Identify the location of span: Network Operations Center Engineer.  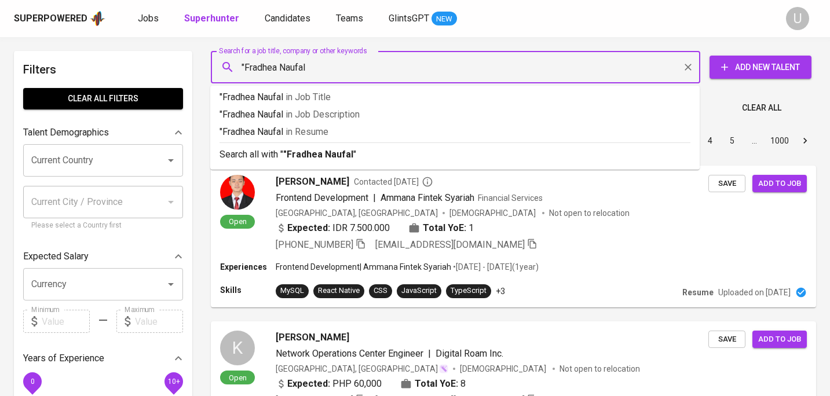
(349, 353).